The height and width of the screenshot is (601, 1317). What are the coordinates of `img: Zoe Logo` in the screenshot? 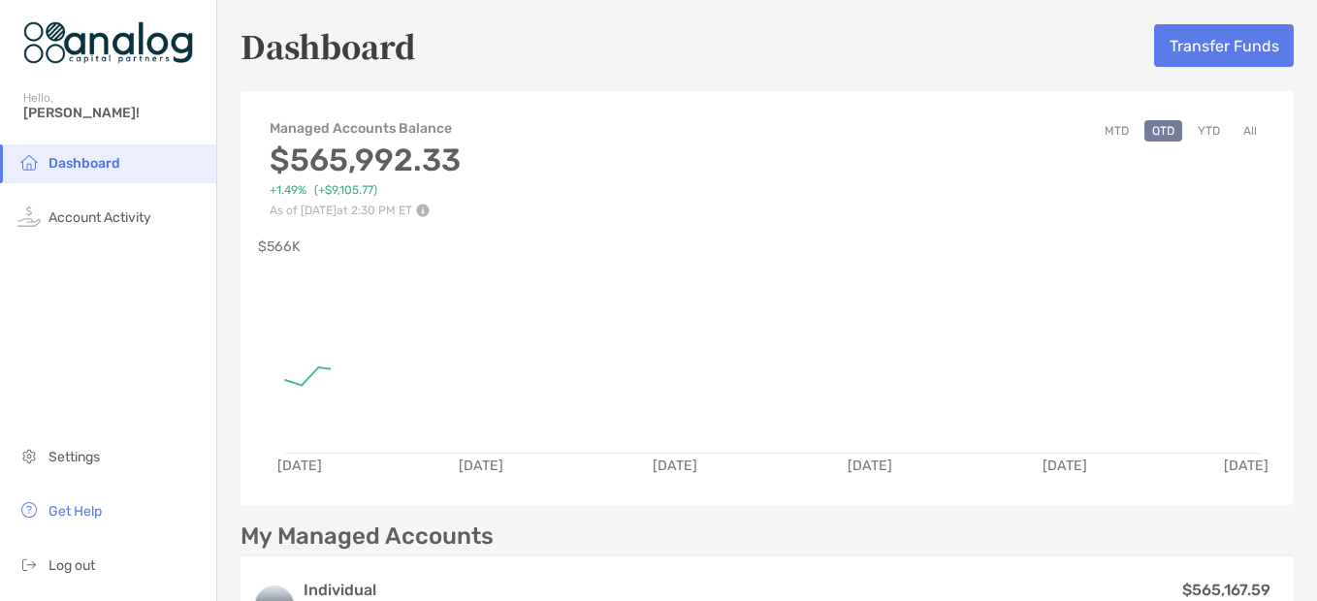 It's located at (108, 43).